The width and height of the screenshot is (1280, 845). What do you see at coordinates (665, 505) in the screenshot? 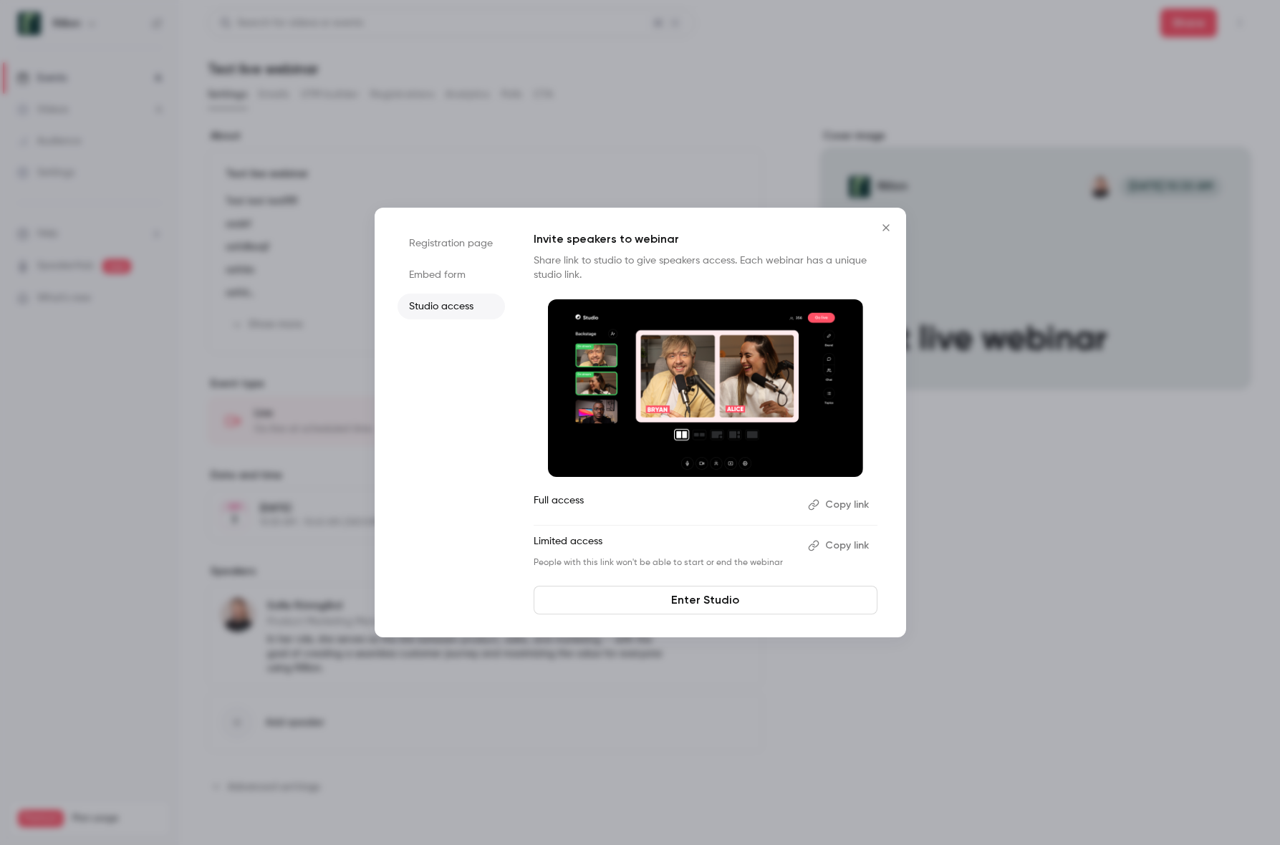
I see `p: Full access` at bounding box center [665, 505].